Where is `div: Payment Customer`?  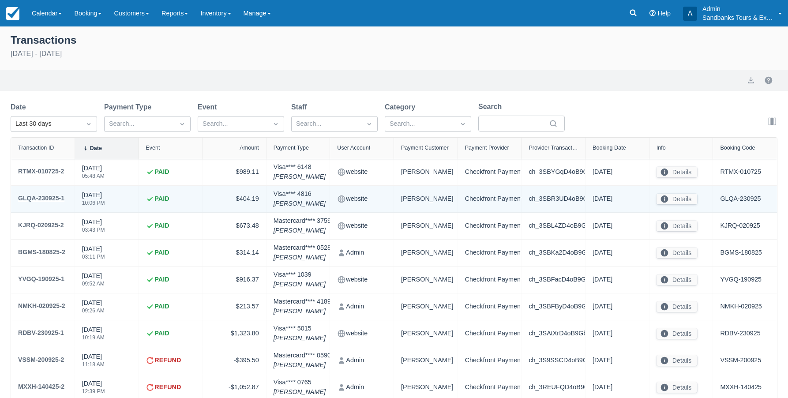
div: Payment Customer is located at coordinates (425, 148).